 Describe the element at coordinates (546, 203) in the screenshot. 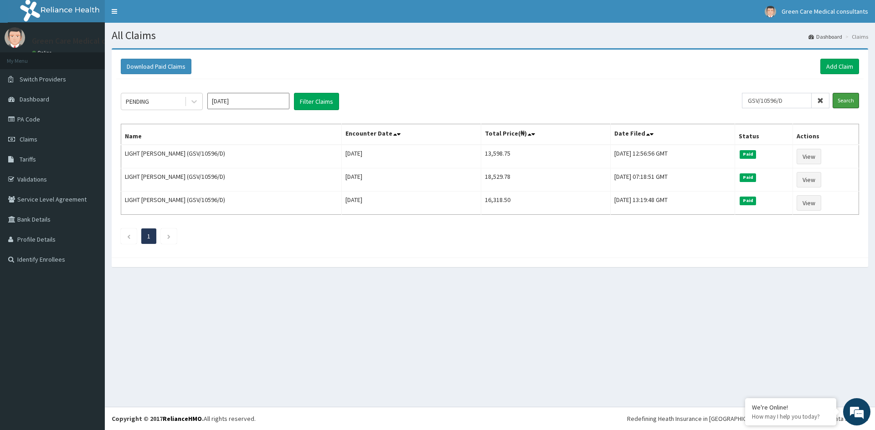

I see `td: 16,318.50` at that location.